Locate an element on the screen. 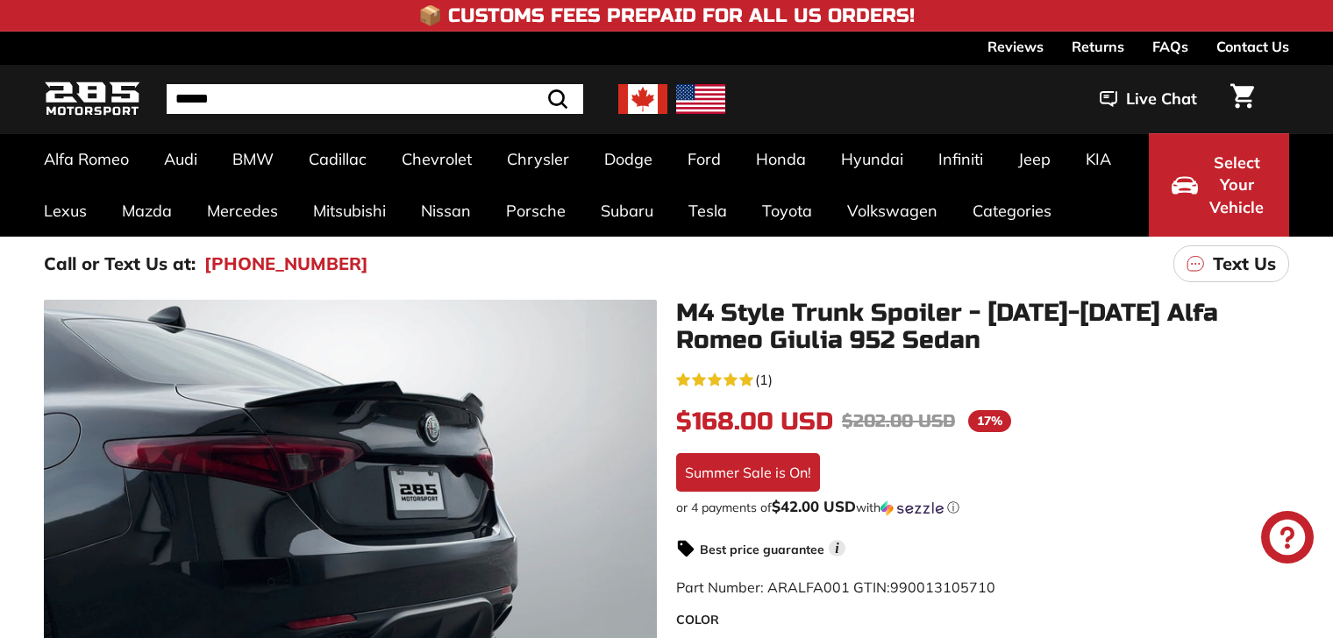  span: 990013105710 is located at coordinates (942, 587).